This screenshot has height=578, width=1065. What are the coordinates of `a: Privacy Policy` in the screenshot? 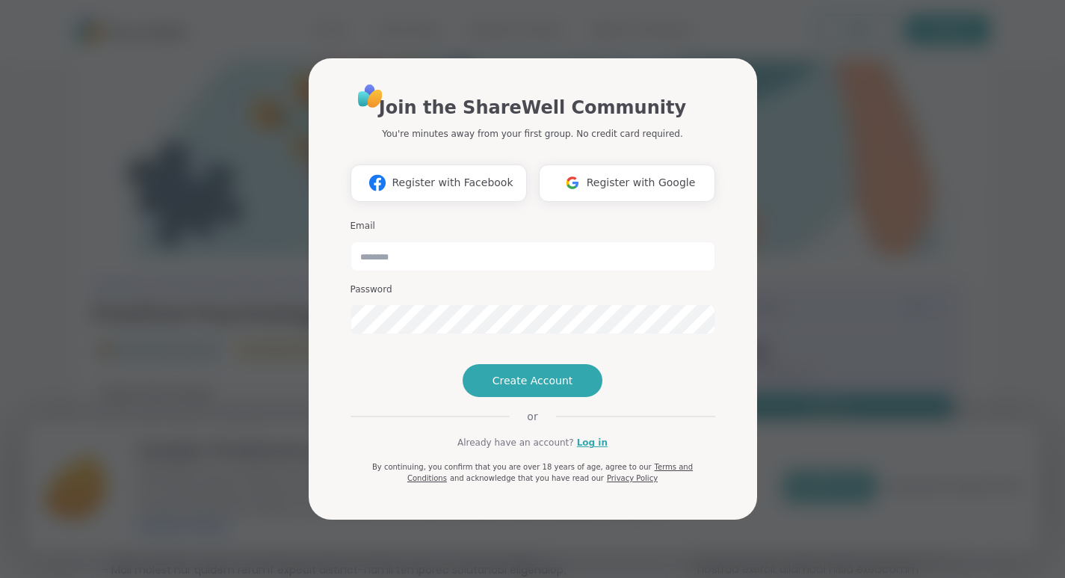 It's located at (632, 478).